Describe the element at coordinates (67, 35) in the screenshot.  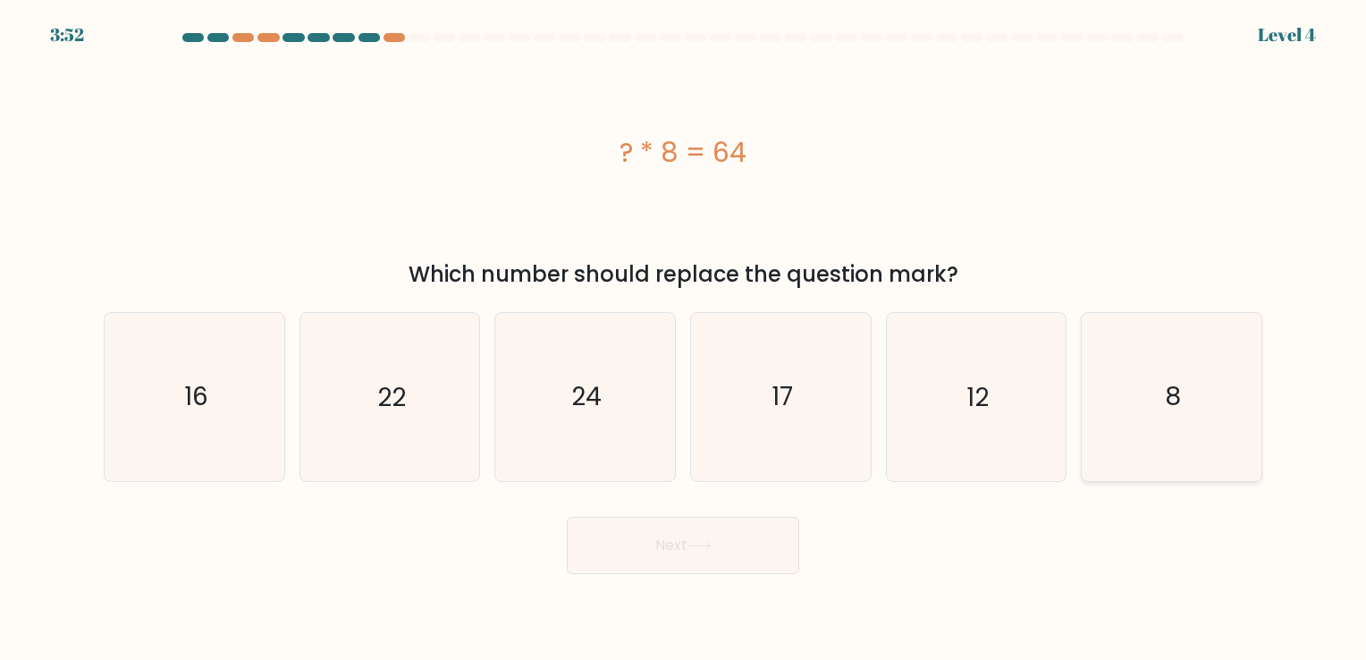
I see `div: 3:52` at that location.